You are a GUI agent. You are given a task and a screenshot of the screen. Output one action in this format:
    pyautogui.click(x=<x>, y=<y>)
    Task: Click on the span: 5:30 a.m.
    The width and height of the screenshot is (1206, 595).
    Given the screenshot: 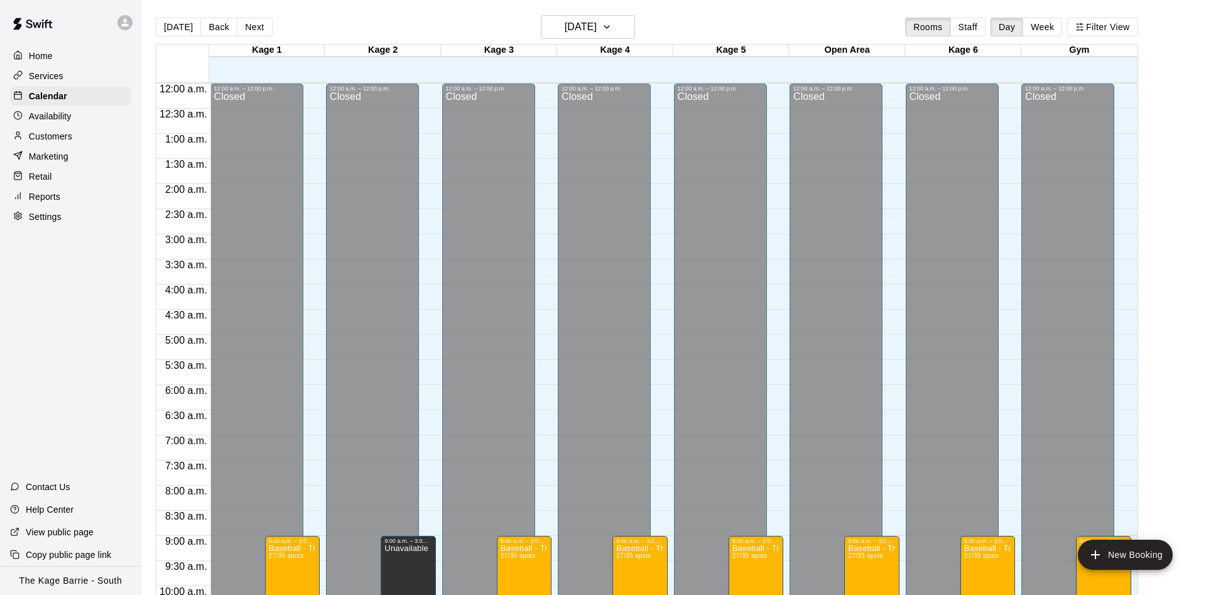 What is the action you would take?
    pyautogui.click(x=186, y=365)
    